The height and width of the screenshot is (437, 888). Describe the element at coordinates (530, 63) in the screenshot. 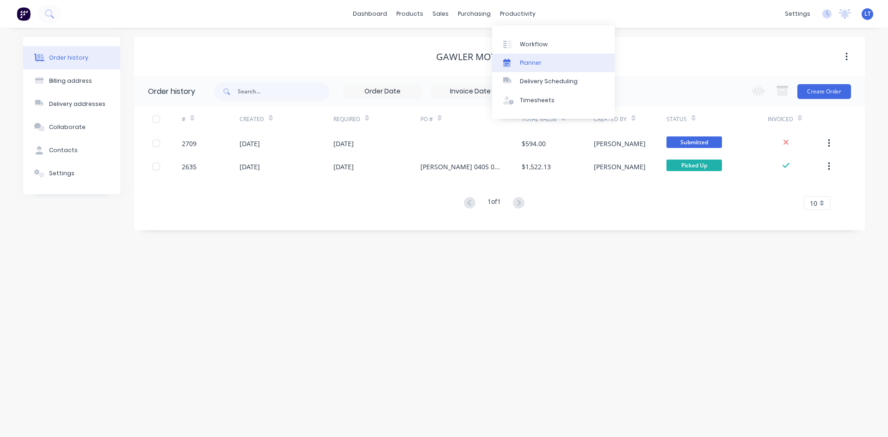

I see `div: Planner` at that location.